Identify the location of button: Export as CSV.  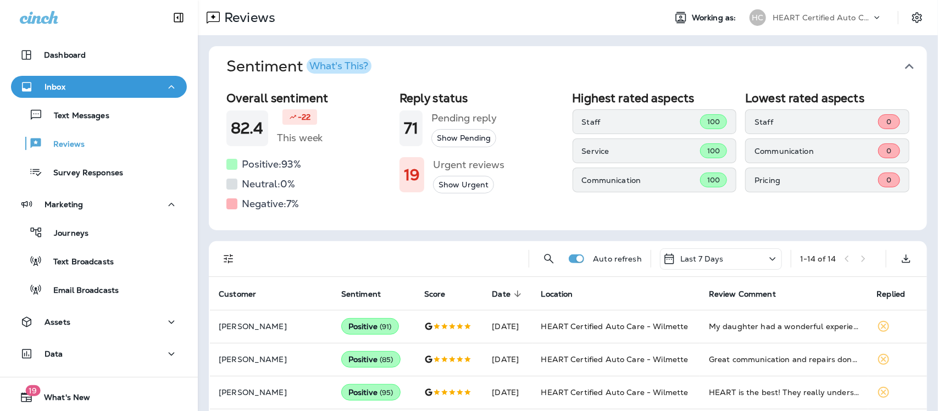
(906, 259).